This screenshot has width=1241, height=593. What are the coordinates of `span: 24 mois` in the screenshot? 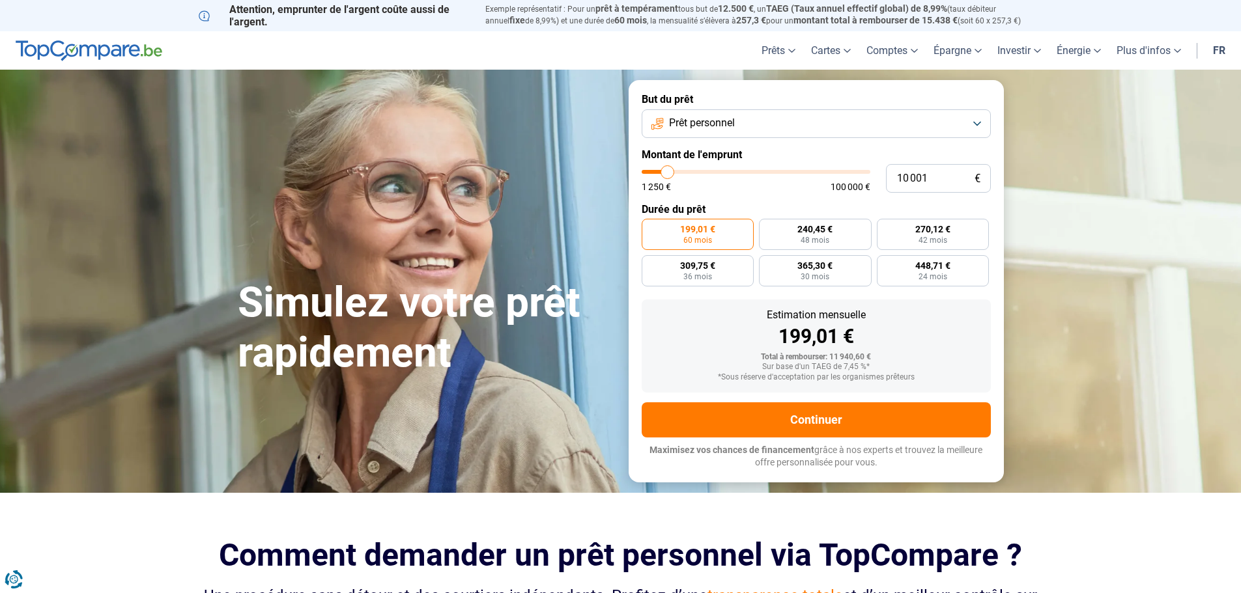 It's located at (933, 277).